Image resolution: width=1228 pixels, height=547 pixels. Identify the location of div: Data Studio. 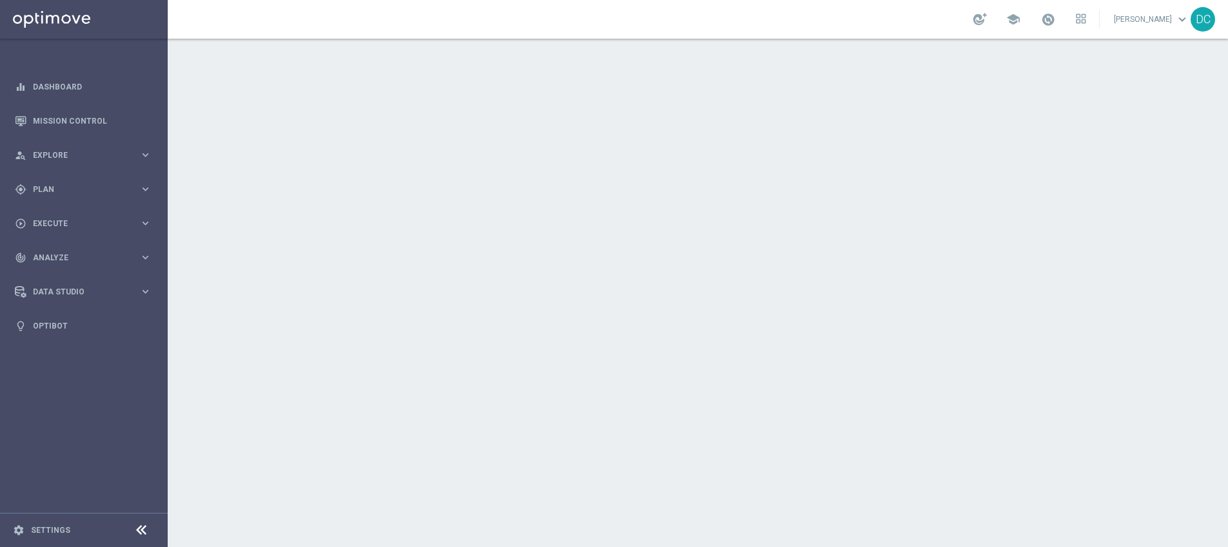
(77, 292).